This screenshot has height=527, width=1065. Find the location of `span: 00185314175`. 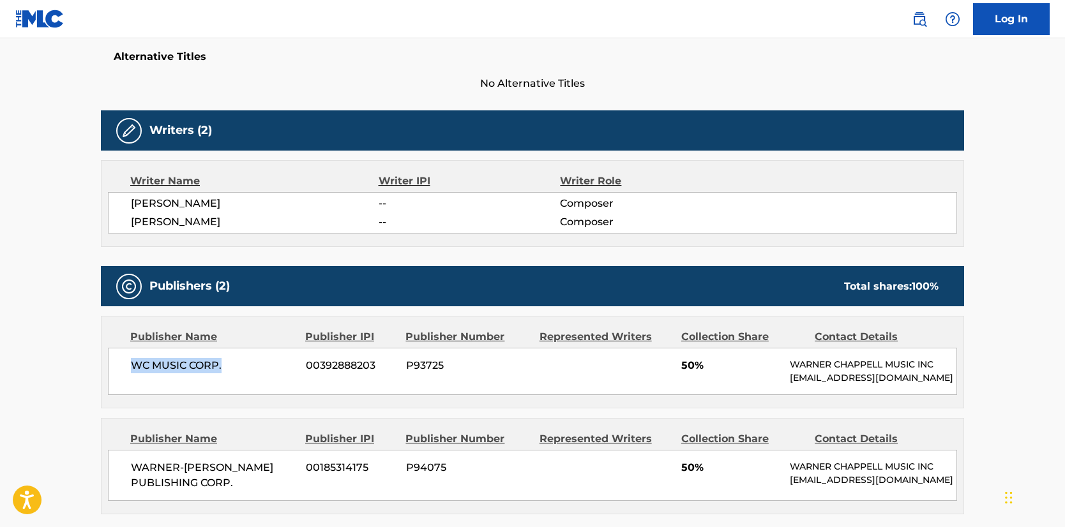

span: 00185314175 is located at coordinates (351, 468).